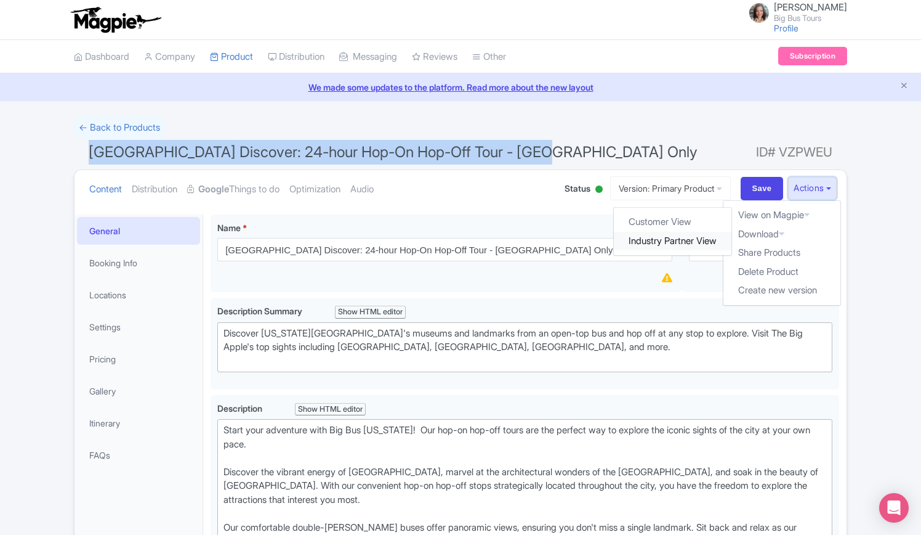  Describe the element at coordinates (673, 241) in the screenshot. I see `a: Industry Partner View` at that location.